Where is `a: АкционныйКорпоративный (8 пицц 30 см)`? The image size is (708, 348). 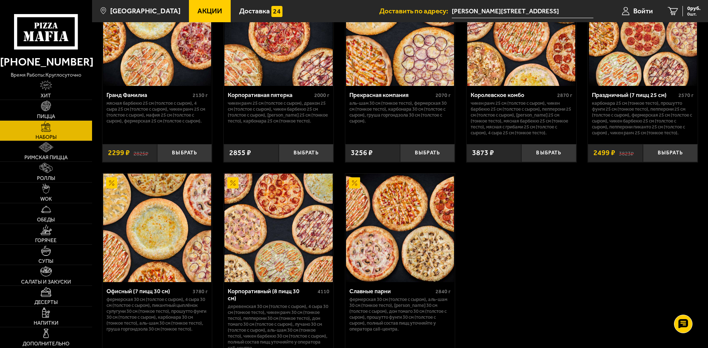
a: АкционныйКорпоративный (8 пицц 30 см) is located at coordinates (278, 227).